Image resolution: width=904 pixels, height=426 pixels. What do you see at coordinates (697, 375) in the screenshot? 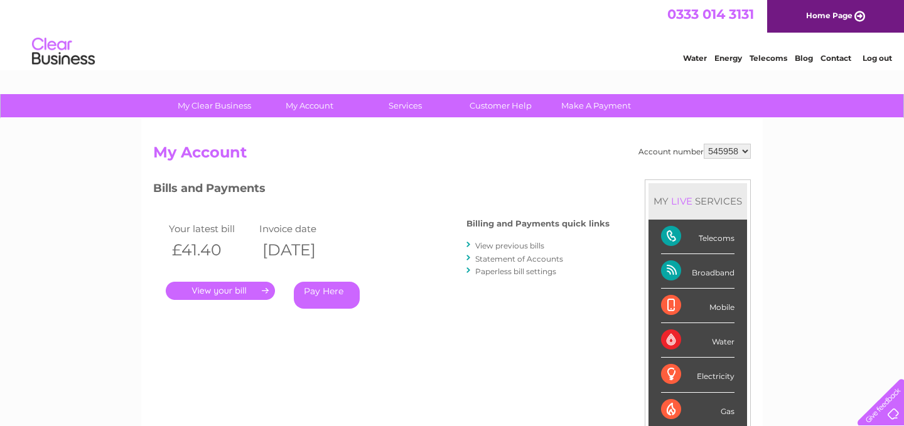
I see `div: Electricity` at bounding box center [697, 375].